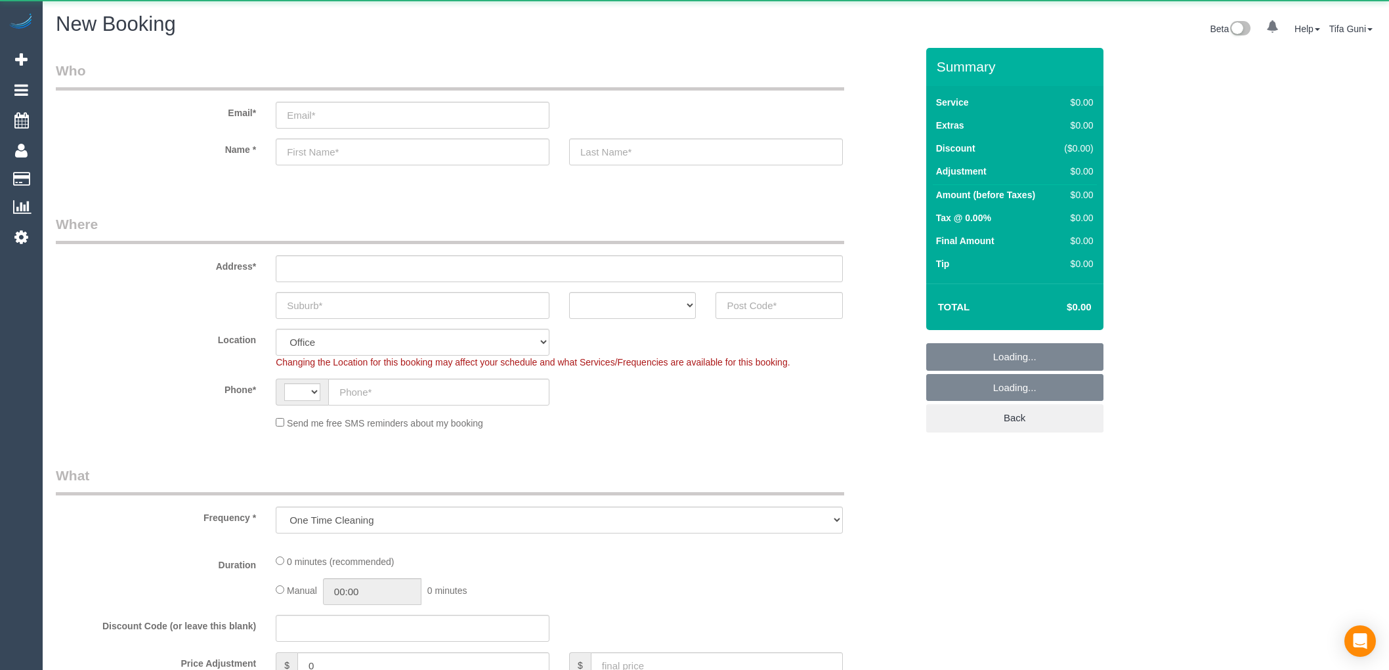  Describe the element at coordinates (942, 264) in the screenshot. I see `label: Tip` at that location.